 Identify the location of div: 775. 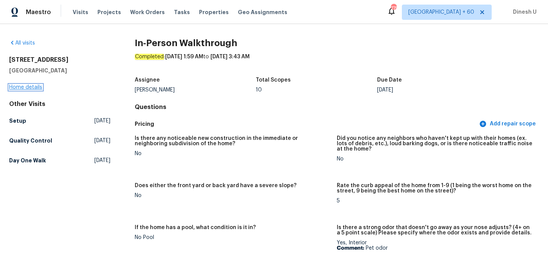
(394, 8).